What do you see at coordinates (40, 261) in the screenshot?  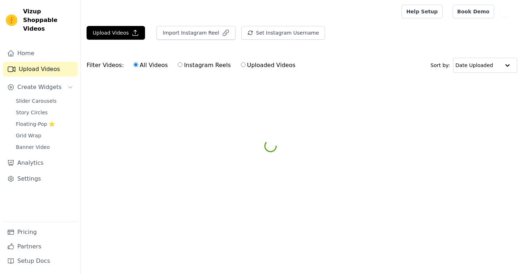 I see `a: Setup Docs` at bounding box center [40, 261].